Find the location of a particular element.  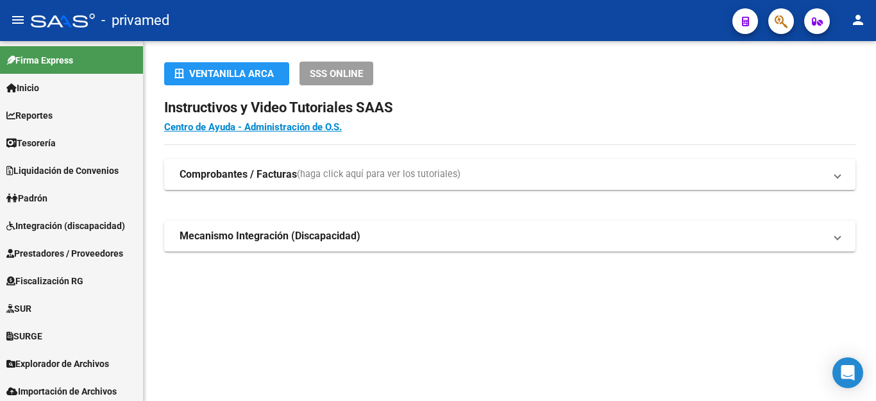

span: SURGE is located at coordinates (24, 336).